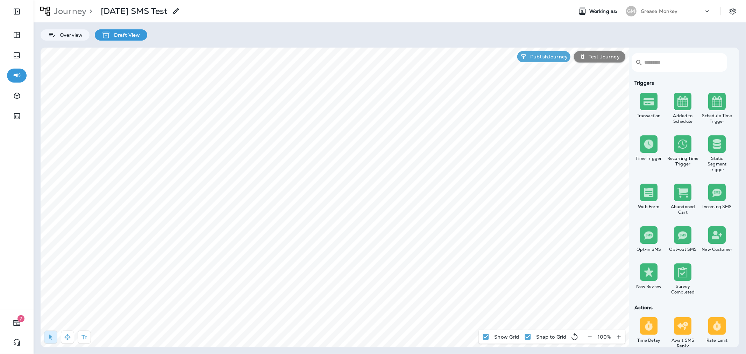 Image resolution: width=746 pixels, height=354 pixels. I want to click on p: Publish Journey, so click(547, 57).